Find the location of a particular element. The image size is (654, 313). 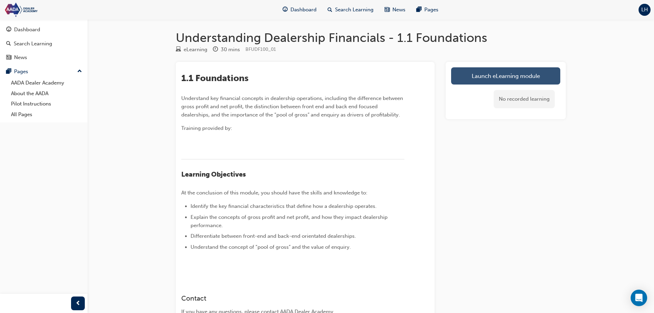

span: Understand key financial concepts in dealership operations, including the difference between gros... is located at coordinates (293, 106).